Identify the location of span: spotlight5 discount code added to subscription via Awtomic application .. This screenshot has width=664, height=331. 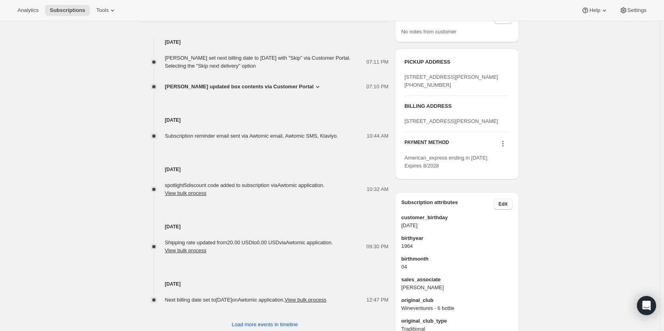
(245, 189).